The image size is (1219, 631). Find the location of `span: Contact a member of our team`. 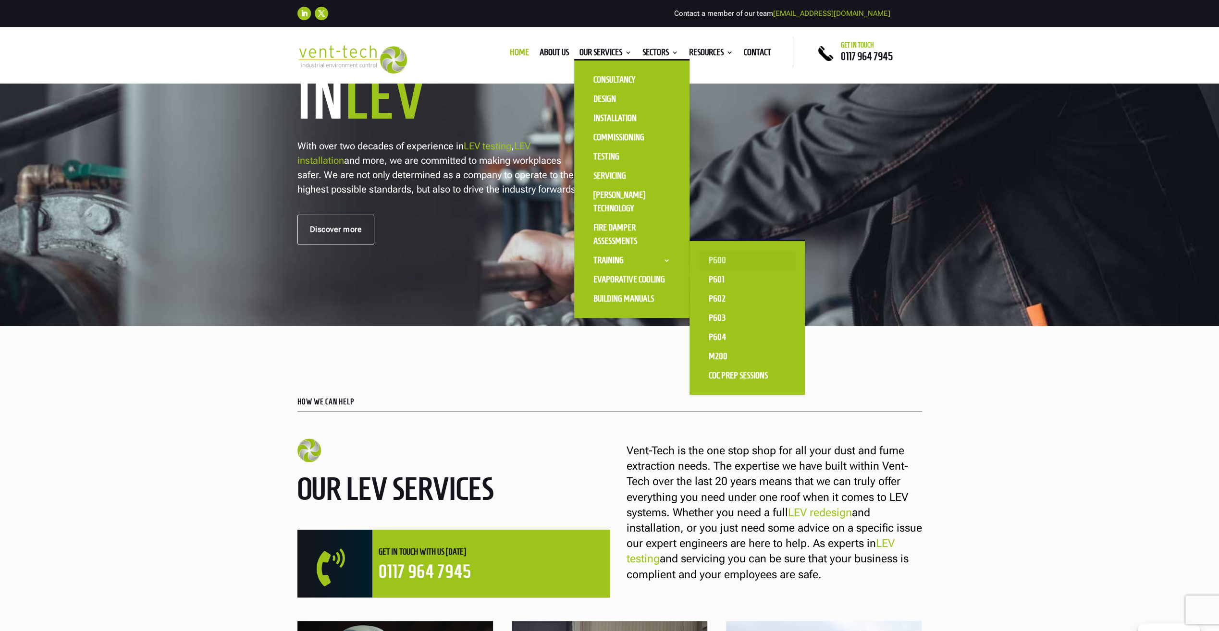

span: Contact a member of our team is located at coordinates (782, 13).